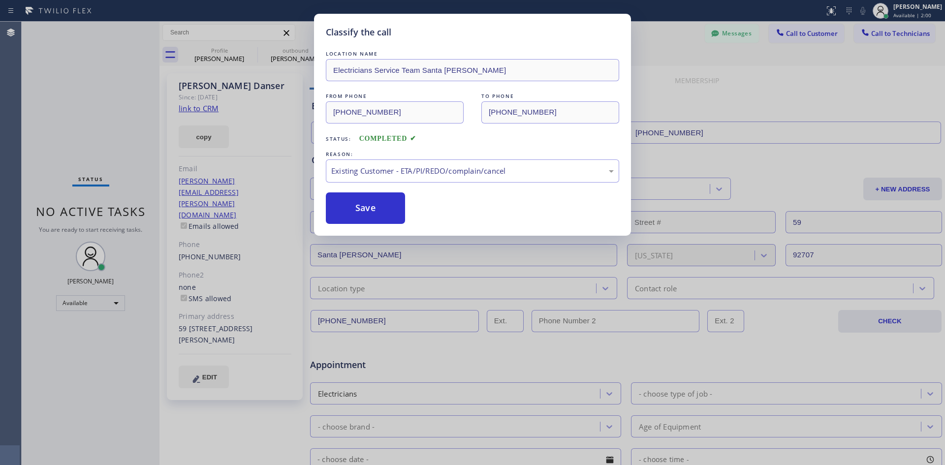 The height and width of the screenshot is (465, 945). Describe the element at coordinates (388, 138) in the screenshot. I see `span: COMPLETED` at that location.